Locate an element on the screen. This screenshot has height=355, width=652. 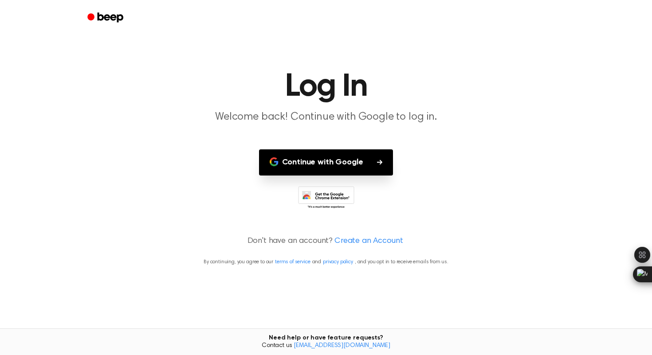
p: By continuing, you agree to our and , and you opt in to receive emails from us. is located at coordinates (326, 262).